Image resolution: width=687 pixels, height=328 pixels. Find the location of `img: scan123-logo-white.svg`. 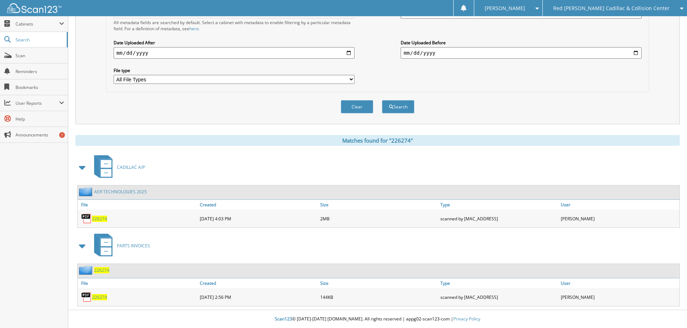

img: scan123-logo-white.svg is located at coordinates (34, 8).